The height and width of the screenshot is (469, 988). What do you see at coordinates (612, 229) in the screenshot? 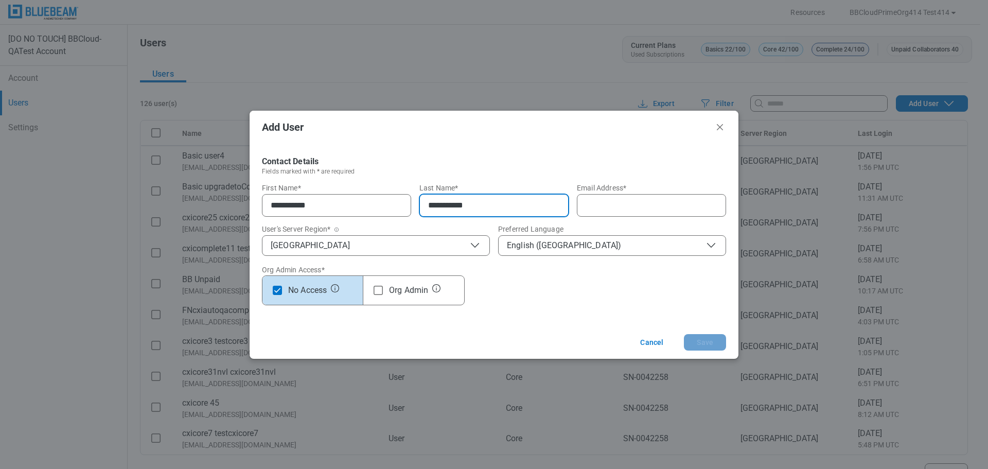
I see `label: Preferred Language` at bounding box center [612, 229].